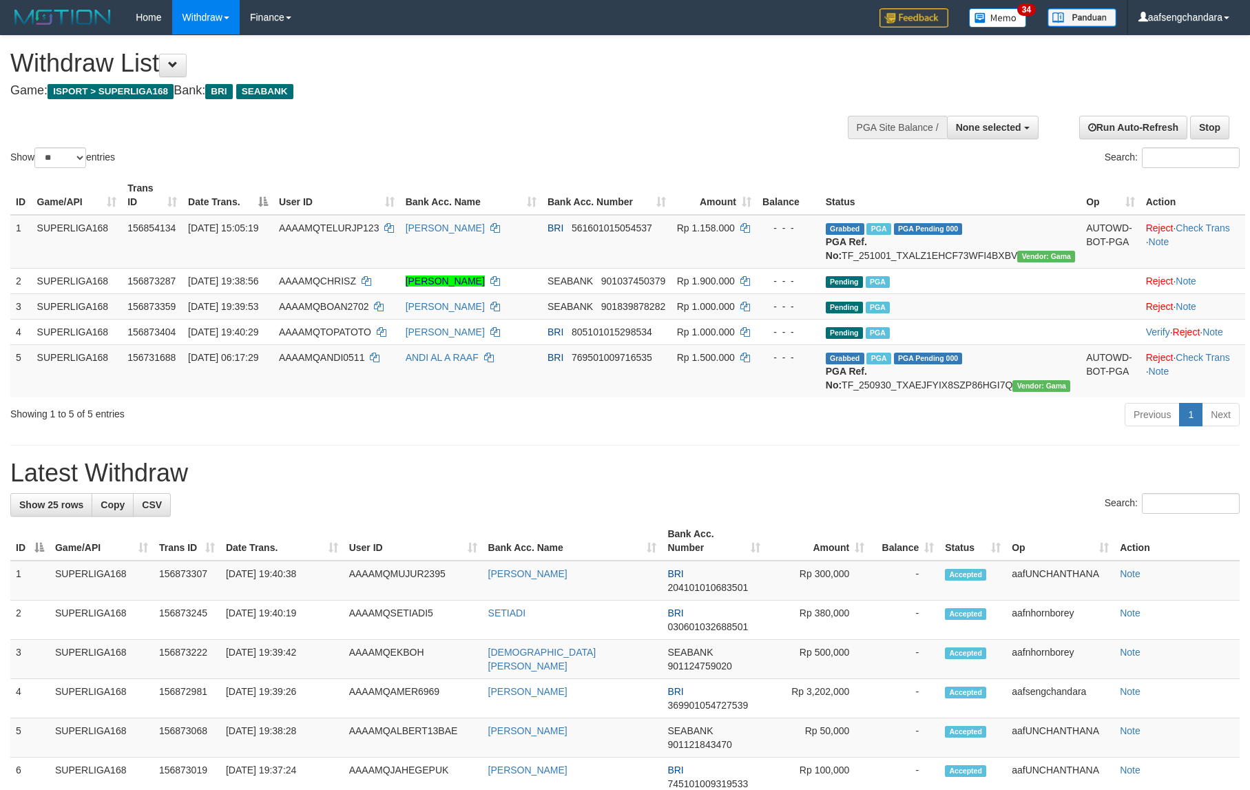  What do you see at coordinates (1221, 415) in the screenshot?
I see `a: Next` at bounding box center [1221, 415].